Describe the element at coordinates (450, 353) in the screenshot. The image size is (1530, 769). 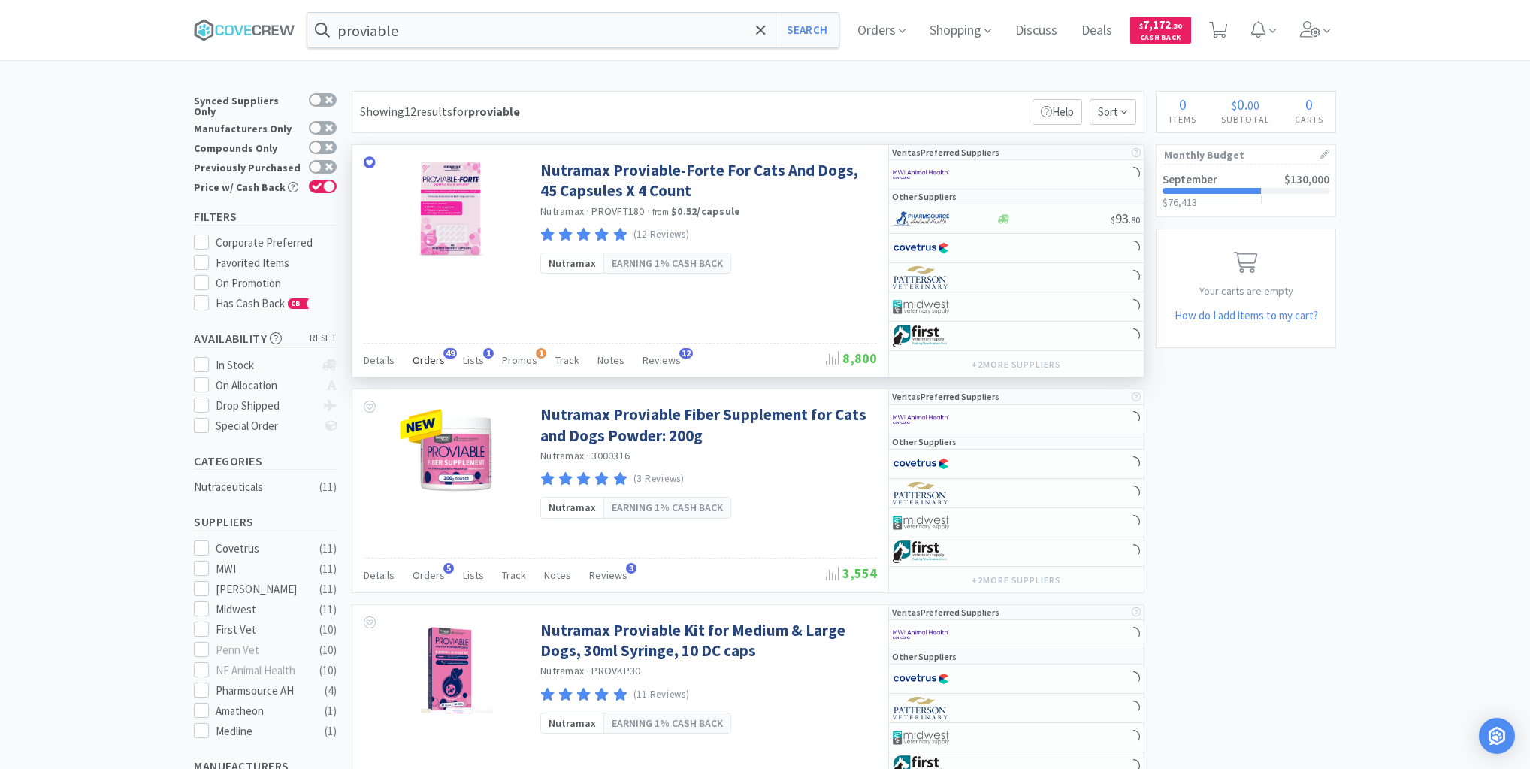
I see `span: 49` at that location.